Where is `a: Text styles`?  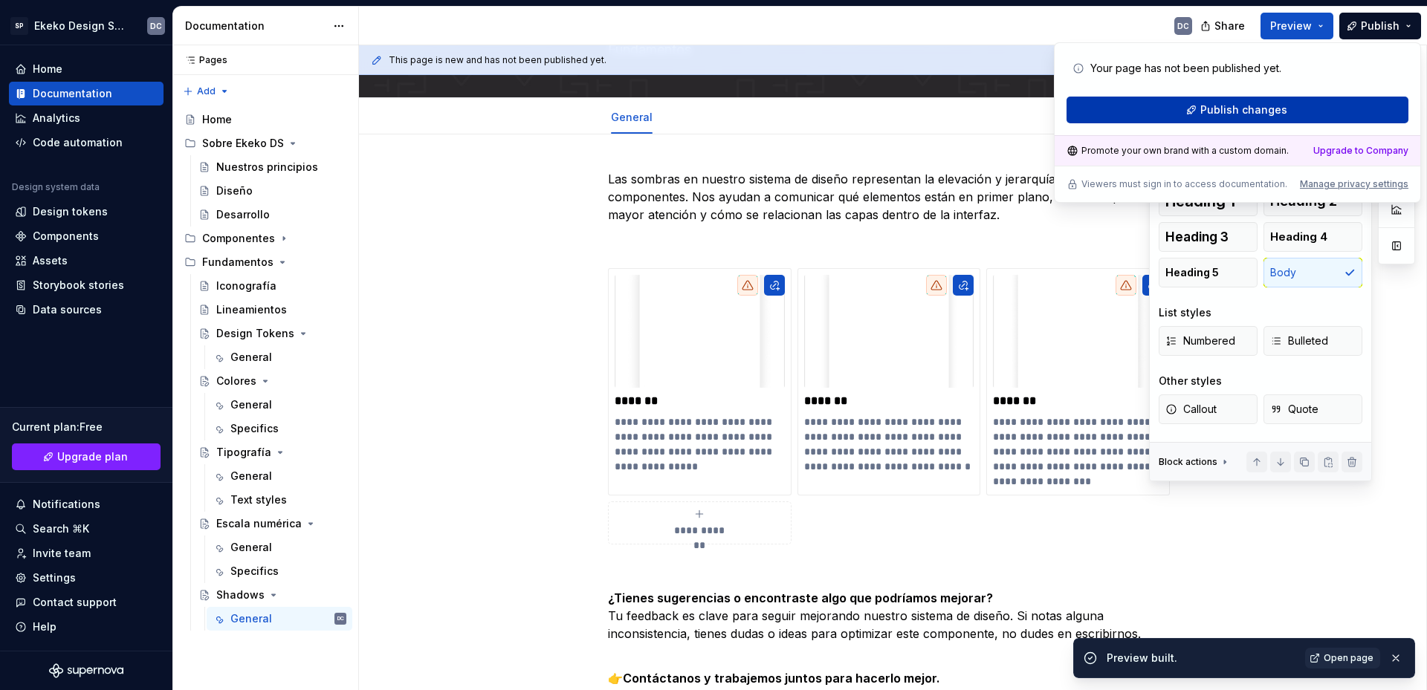 a: Text styles is located at coordinates (279, 500).